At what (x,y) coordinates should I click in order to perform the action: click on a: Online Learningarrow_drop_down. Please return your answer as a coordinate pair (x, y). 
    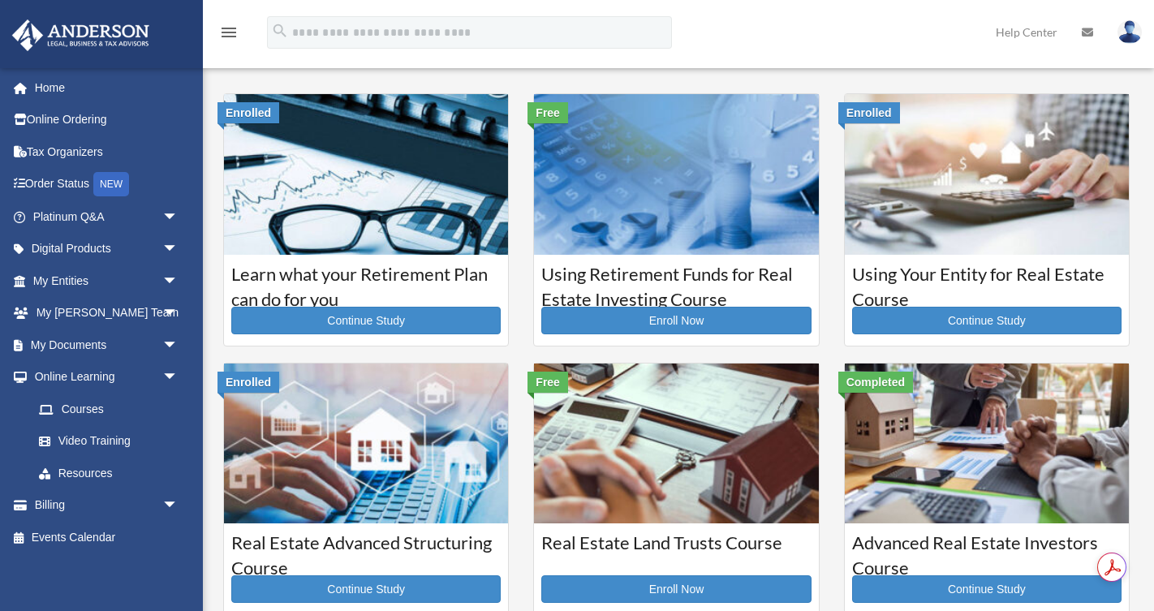
    Looking at the image, I should click on (107, 377).